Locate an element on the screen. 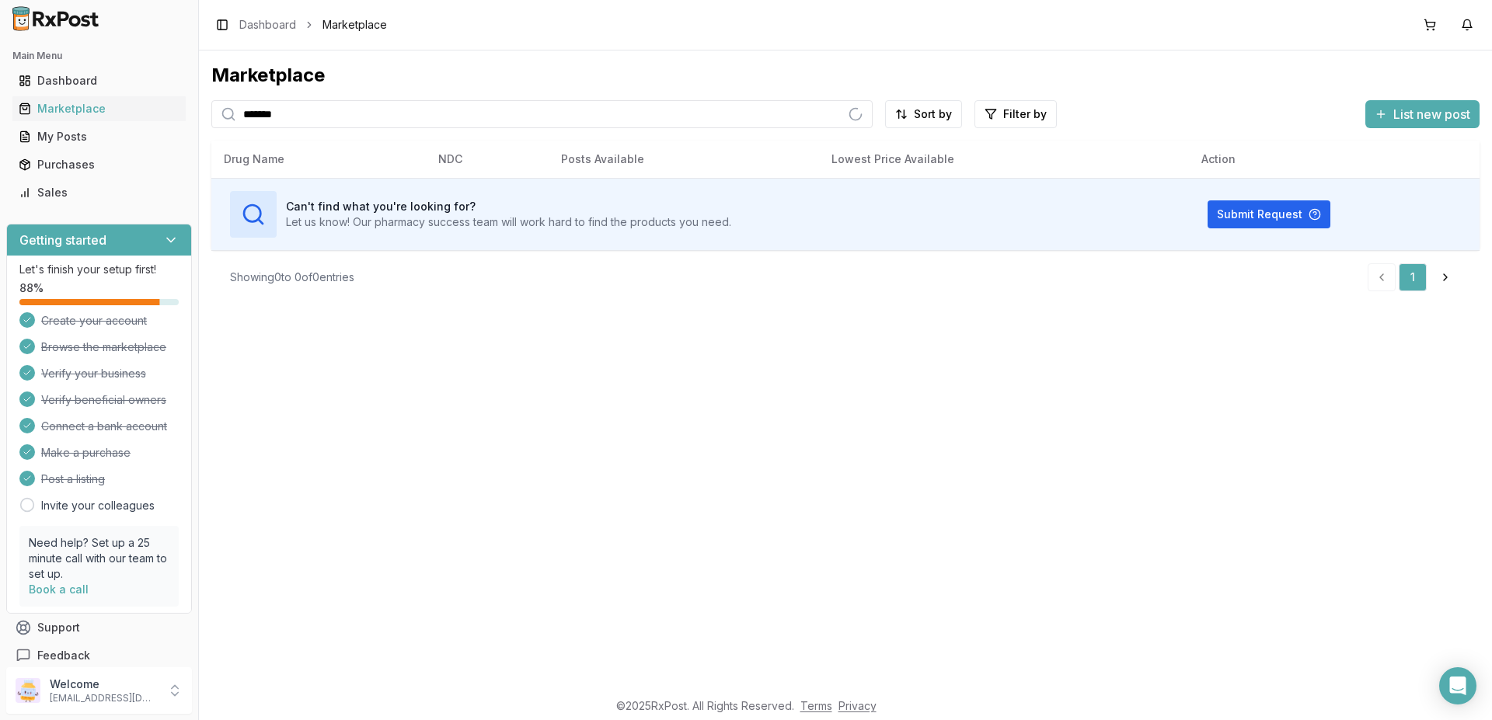  th: Lowest Price Available is located at coordinates (1004, 159).